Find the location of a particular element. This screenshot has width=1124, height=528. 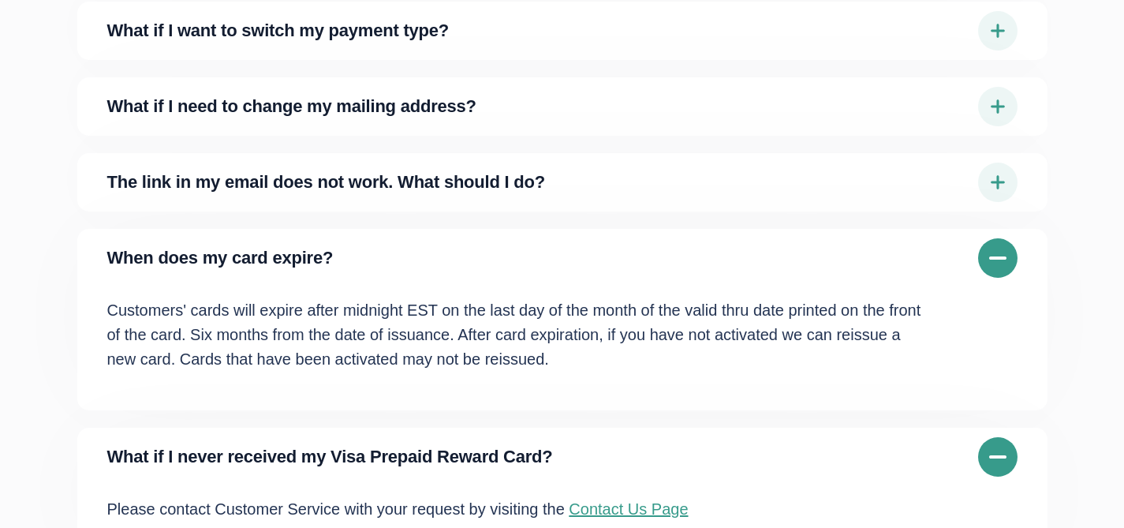

span: What if I want to switch my payment type? is located at coordinates (538, 31).